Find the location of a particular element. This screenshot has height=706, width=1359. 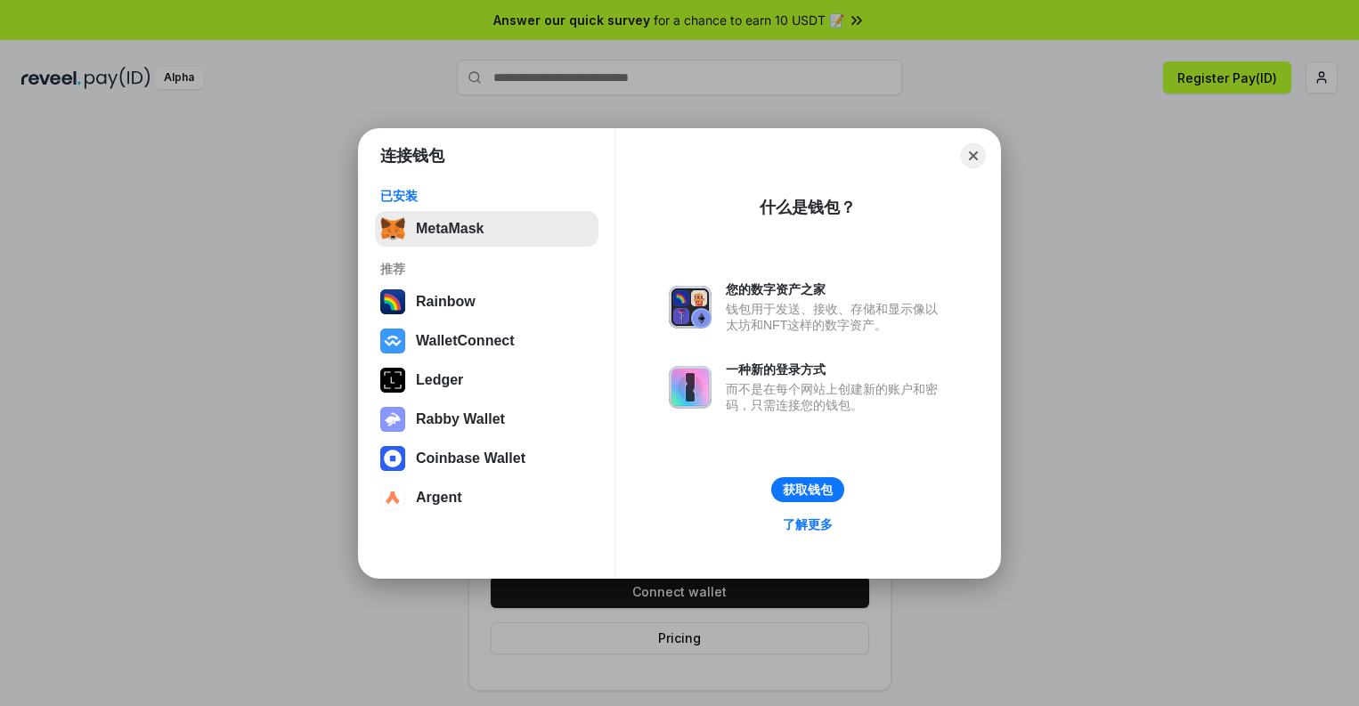

div: 什么是钱包？ is located at coordinates (808, 207).